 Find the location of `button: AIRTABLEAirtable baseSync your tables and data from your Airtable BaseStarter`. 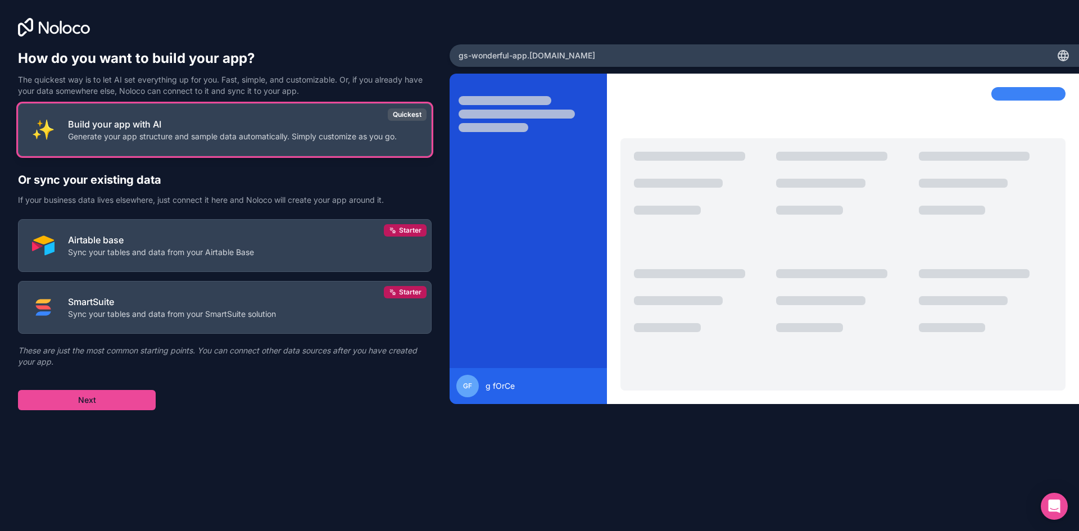

button: AIRTABLEAirtable baseSync your tables and data from your Airtable BaseStarter is located at coordinates (225, 246).